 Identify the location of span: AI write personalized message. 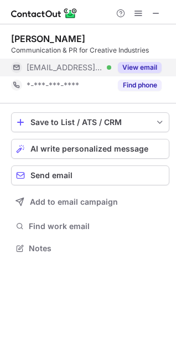
(89, 149).